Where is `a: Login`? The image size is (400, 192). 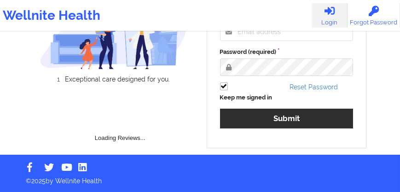 a: Login is located at coordinates (329, 15).